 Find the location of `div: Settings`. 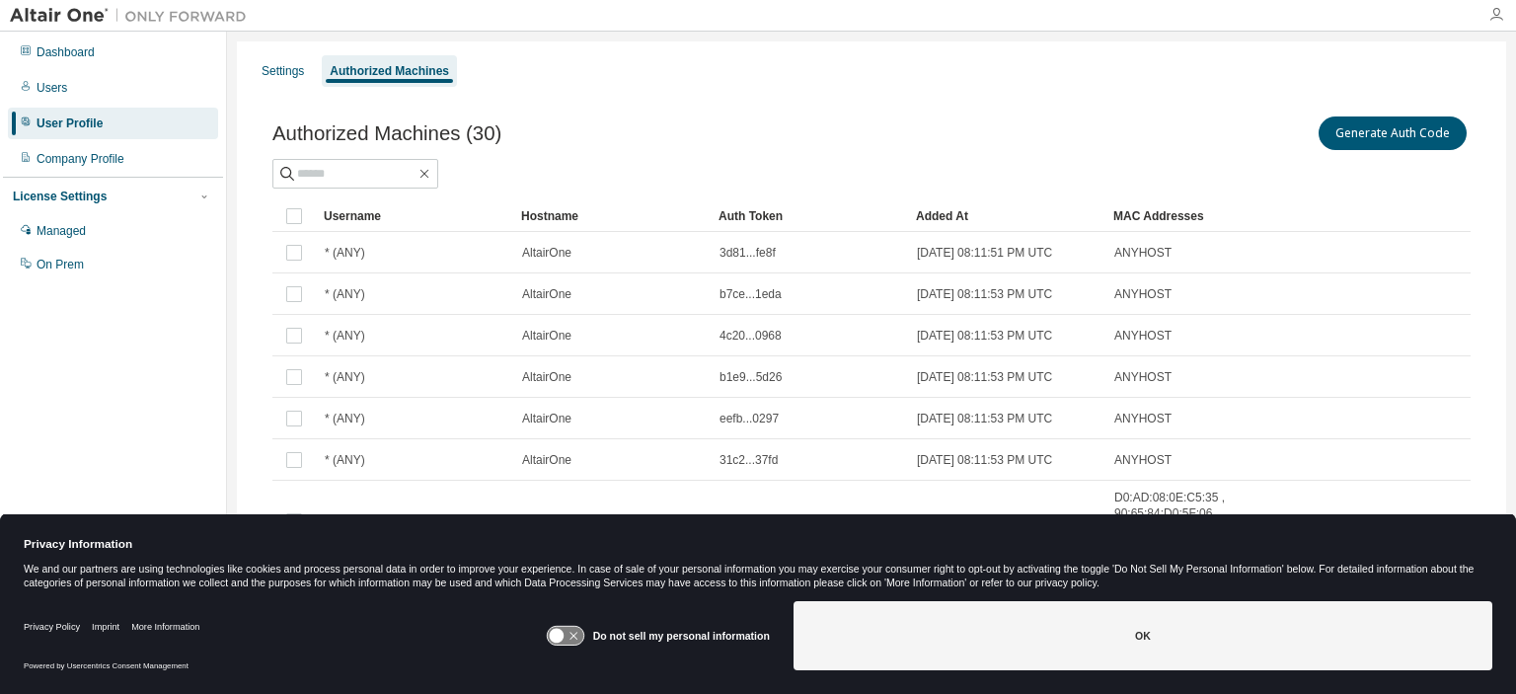

div: Settings is located at coordinates (282, 71).